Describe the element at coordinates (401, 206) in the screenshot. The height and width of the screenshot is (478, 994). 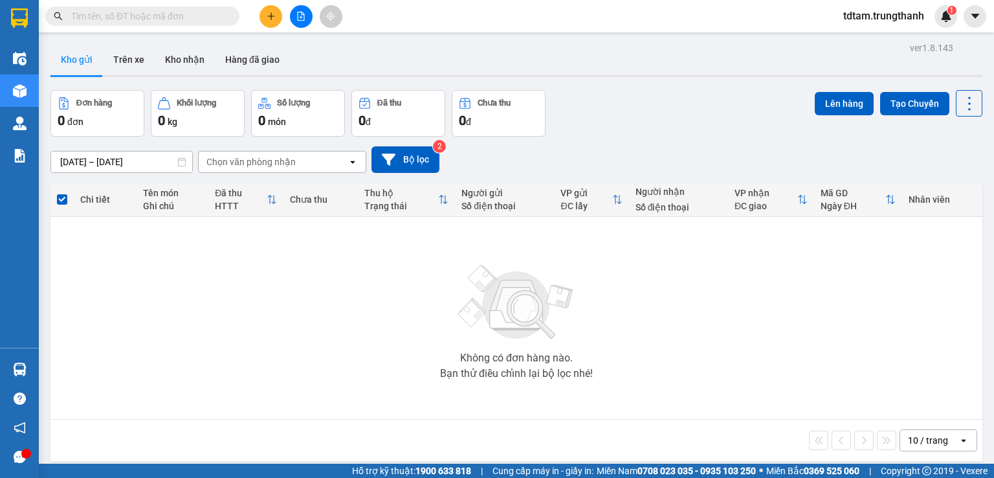
I see `div: Trạng thái` at that location.